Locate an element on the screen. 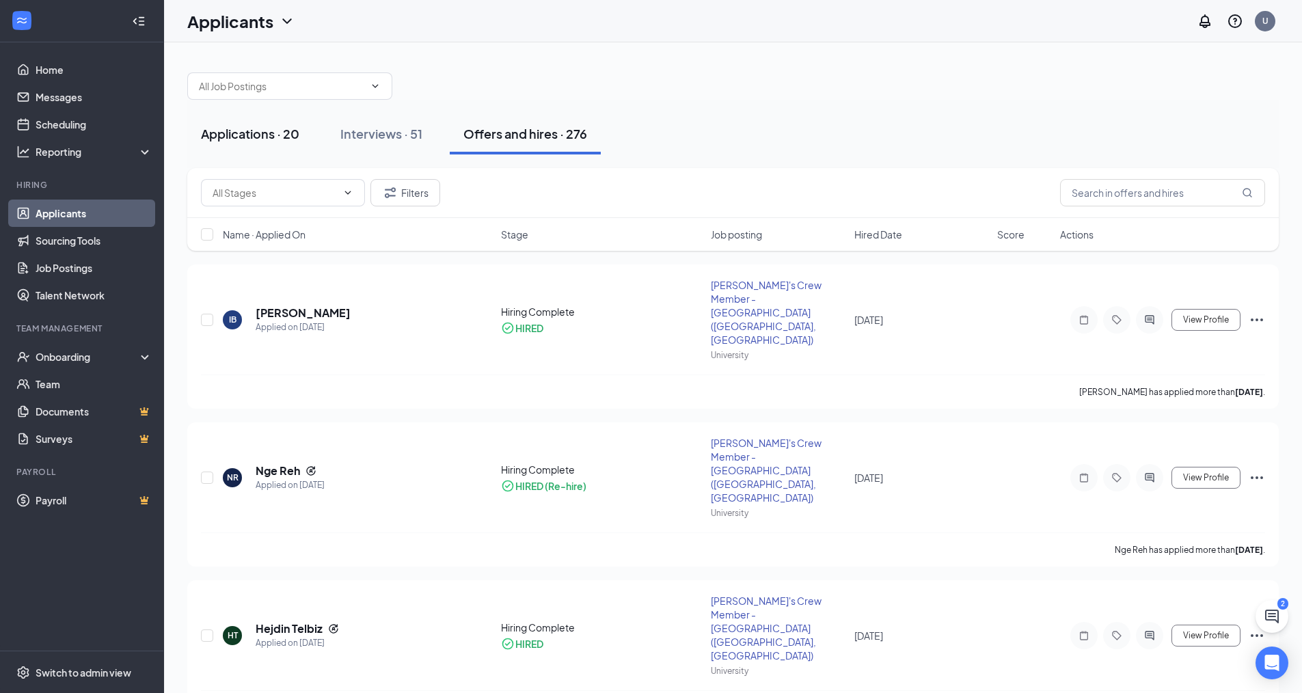  svg: MagnifyingGlass is located at coordinates (1247, 193).